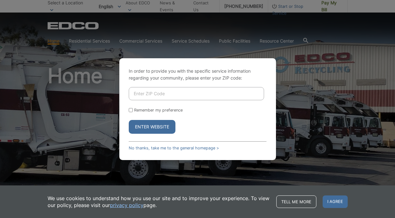  I want to click on p: In order to provide you with the specific service information regarding your community, please en..., so click(198, 75).